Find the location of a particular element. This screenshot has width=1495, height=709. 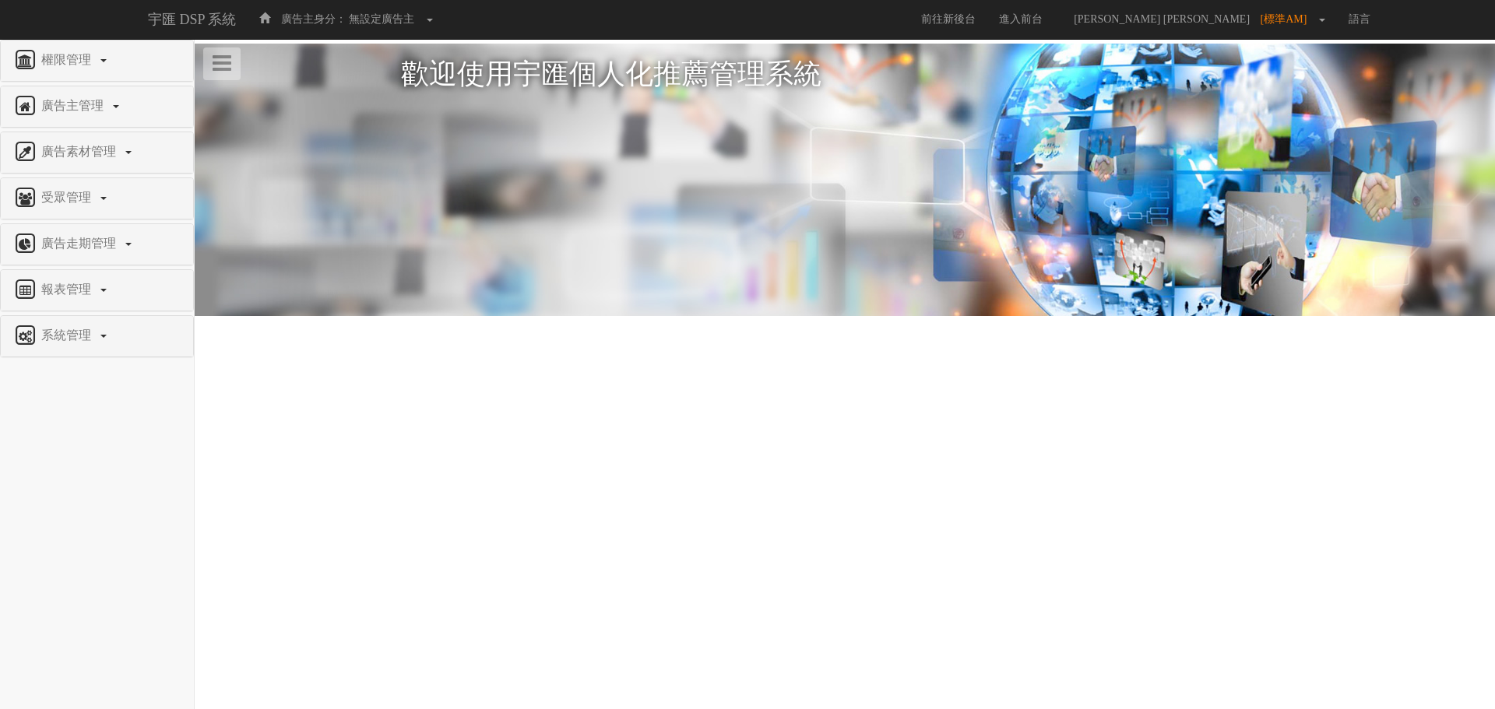

a: 廣告素材管理 is located at coordinates (97, 153).